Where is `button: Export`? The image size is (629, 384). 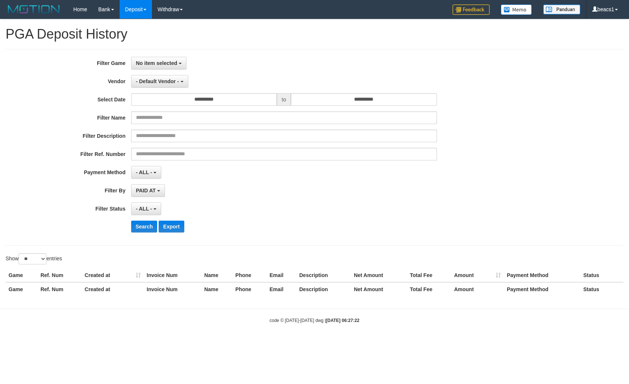 button: Export is located at coordinates (171, 227).